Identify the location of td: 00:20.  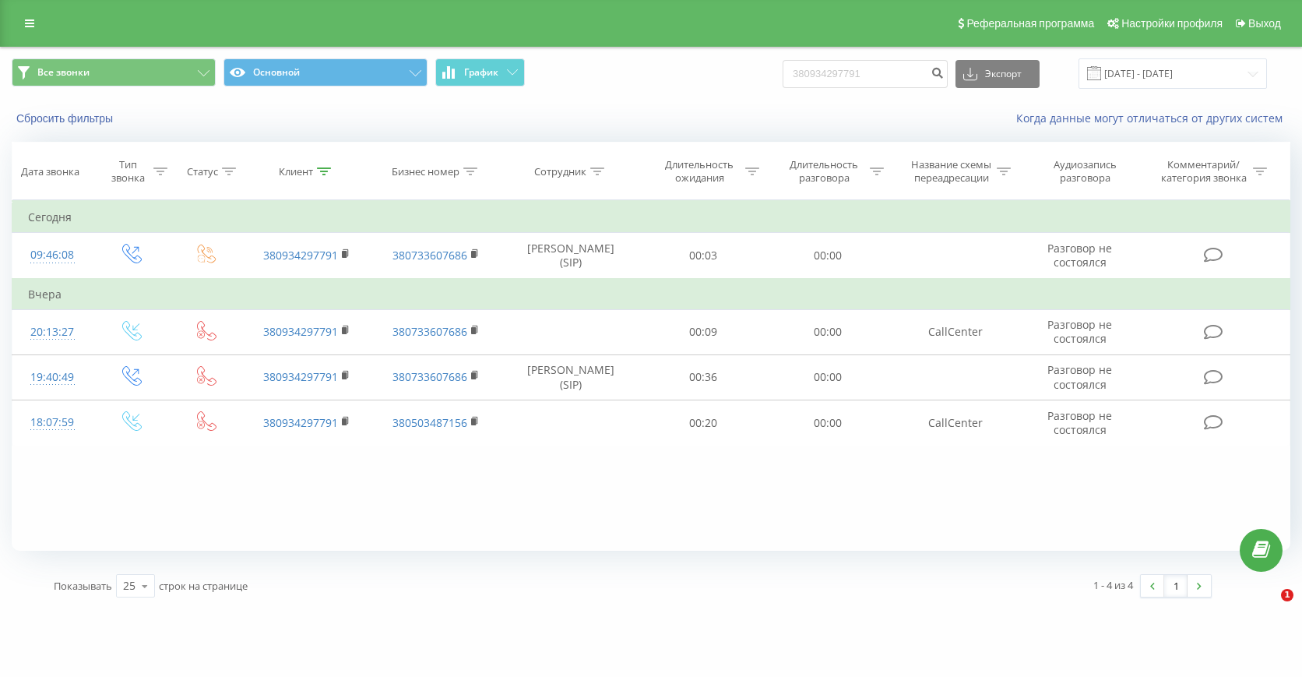
(703, 423).